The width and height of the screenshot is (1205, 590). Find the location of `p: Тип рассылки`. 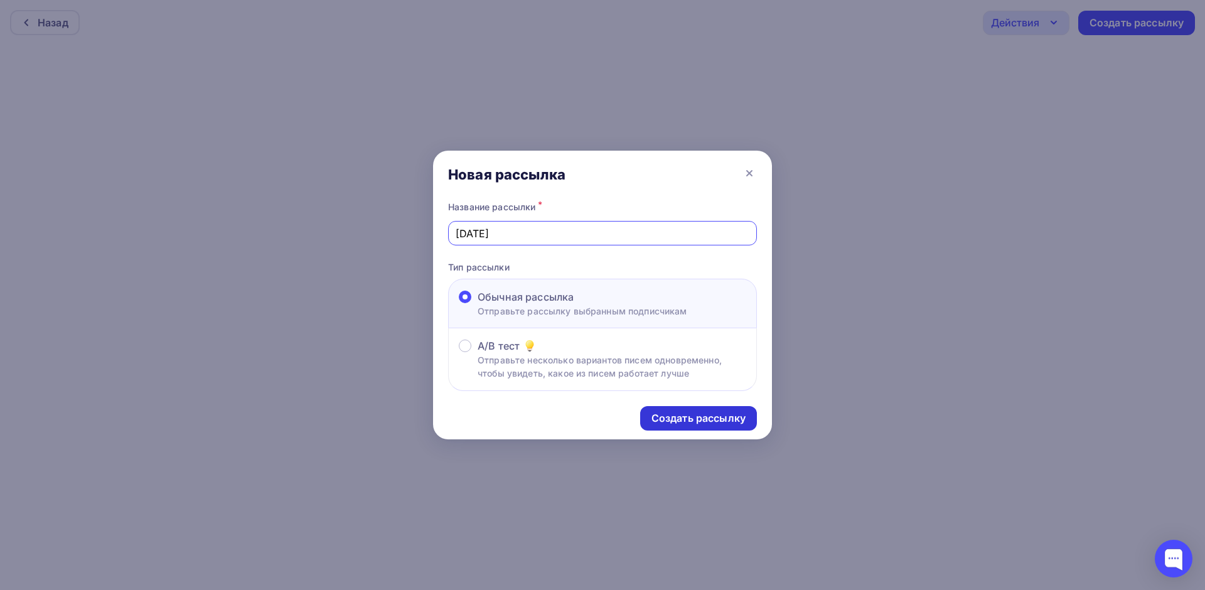

p: Тип рассылки is located at coordinates (602, 267).